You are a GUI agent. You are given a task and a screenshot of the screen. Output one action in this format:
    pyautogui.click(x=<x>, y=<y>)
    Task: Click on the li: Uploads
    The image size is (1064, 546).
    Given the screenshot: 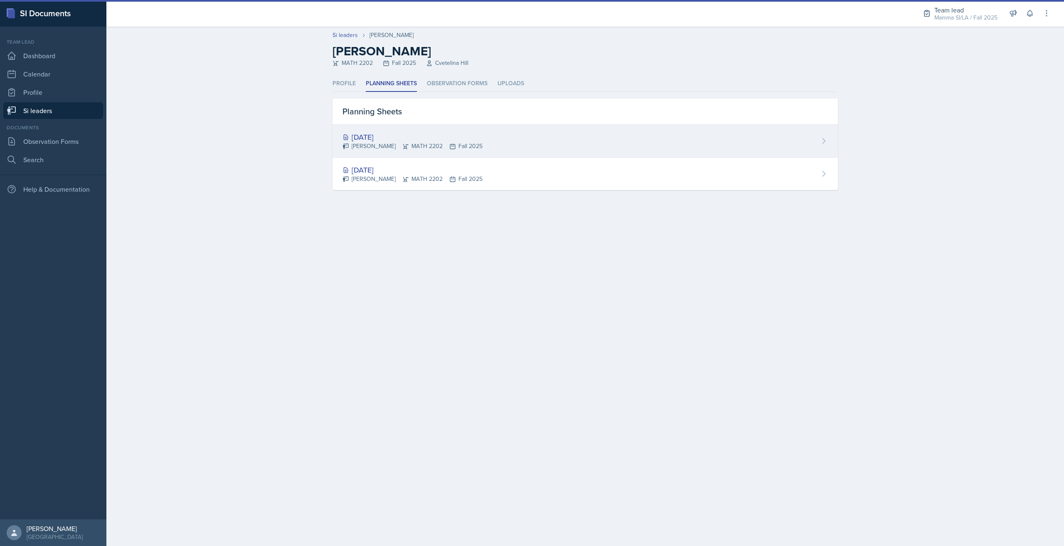 What is the action you would take?
    pyautogui.click(x=511, y=84)
    